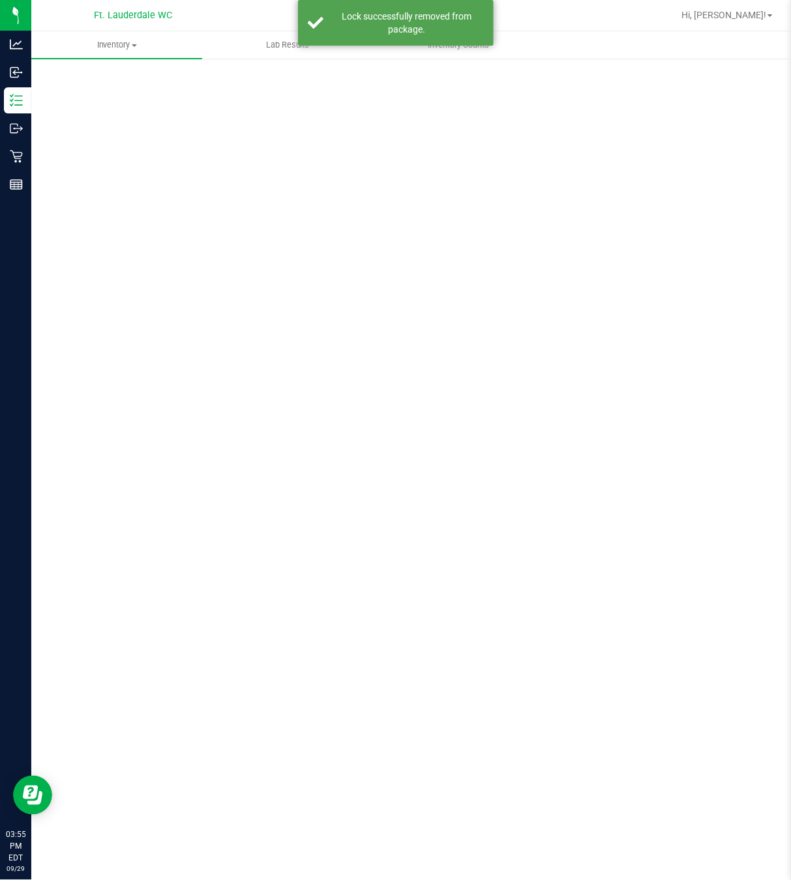 This screenshot has width=791, height=880. Describe the element at coordinates (16, 185) in the screenshot. I see `inline-svg: Reports` at that location.